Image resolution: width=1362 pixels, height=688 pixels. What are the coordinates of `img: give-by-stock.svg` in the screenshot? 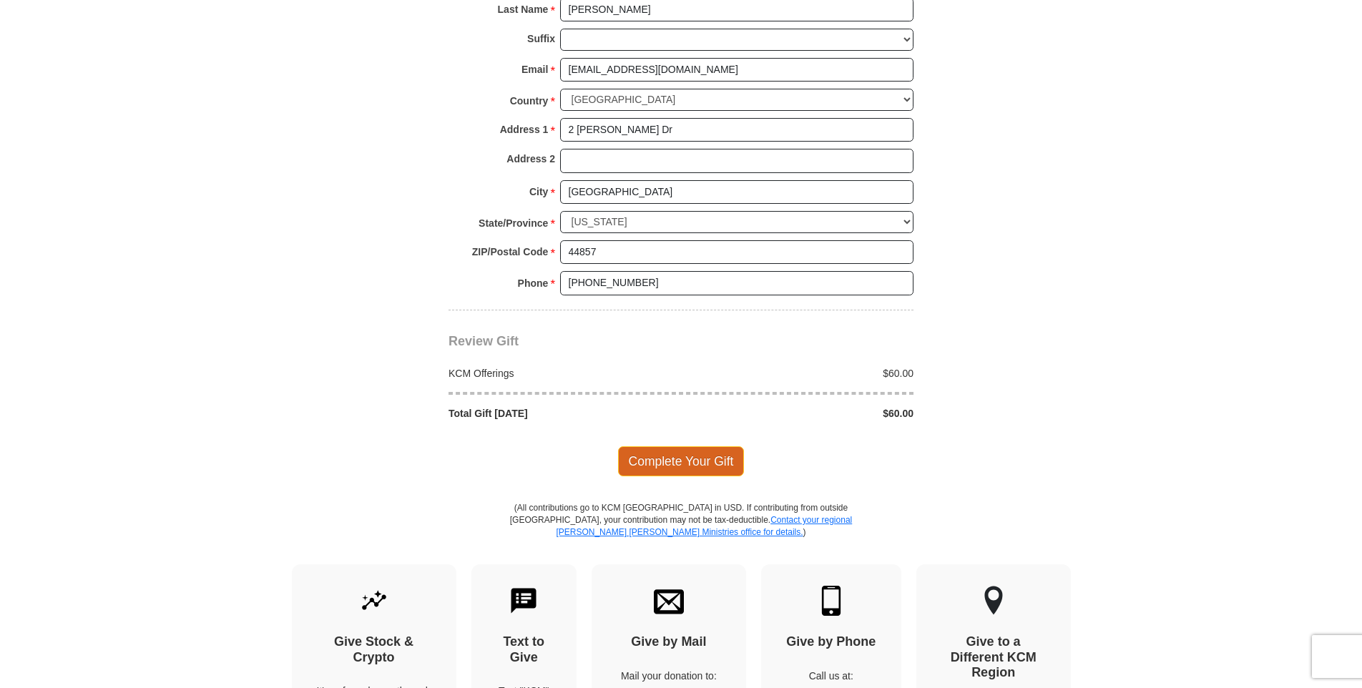 It's located at (374, 601).